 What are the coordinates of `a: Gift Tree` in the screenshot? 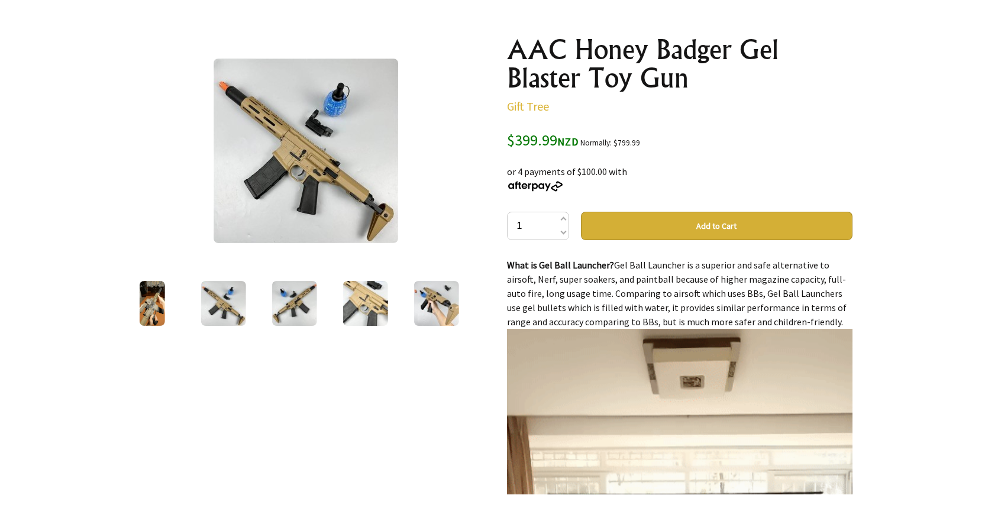 It's located at (528, 106).